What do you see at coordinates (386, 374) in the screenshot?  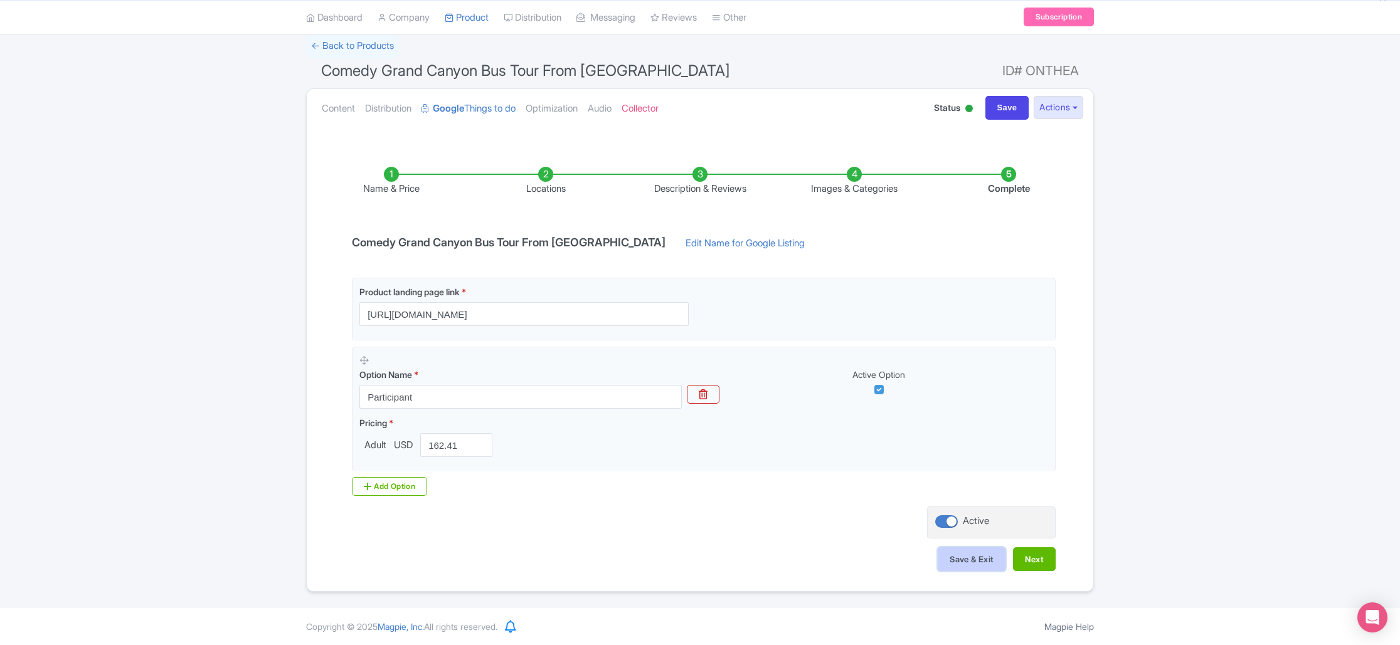 I see `span: Option Name` at bounding box center [386, 374].